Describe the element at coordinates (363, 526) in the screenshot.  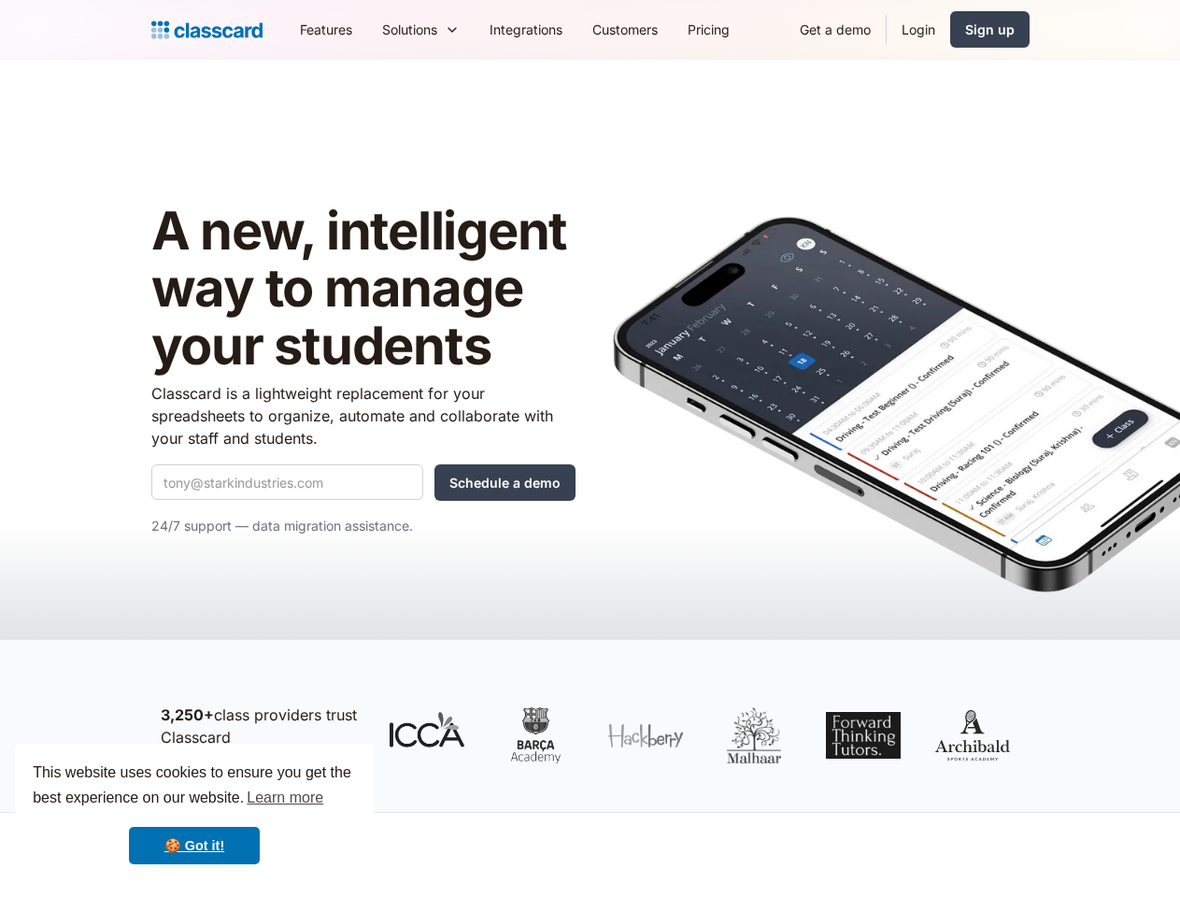
I see `p: 24/7 support — data migration assistance.` at that location.